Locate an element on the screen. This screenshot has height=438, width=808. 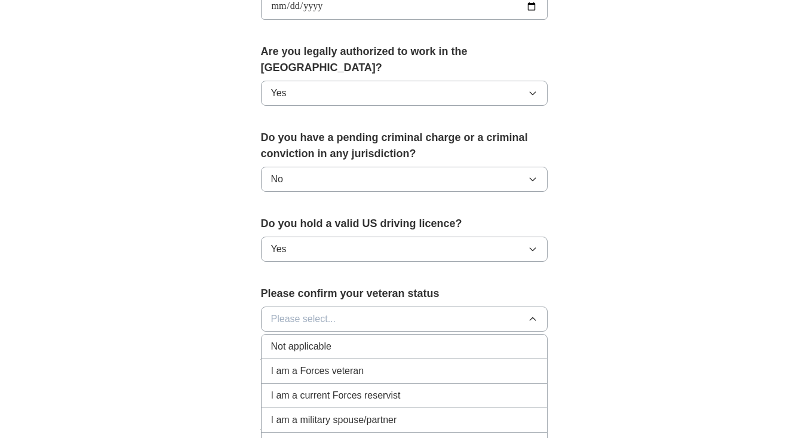
button: No is located at coordinates (404, 179).